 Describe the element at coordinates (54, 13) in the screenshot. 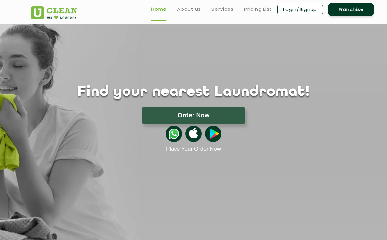

I see `img: UClean Laundry and Dry Cleaning` at that location.